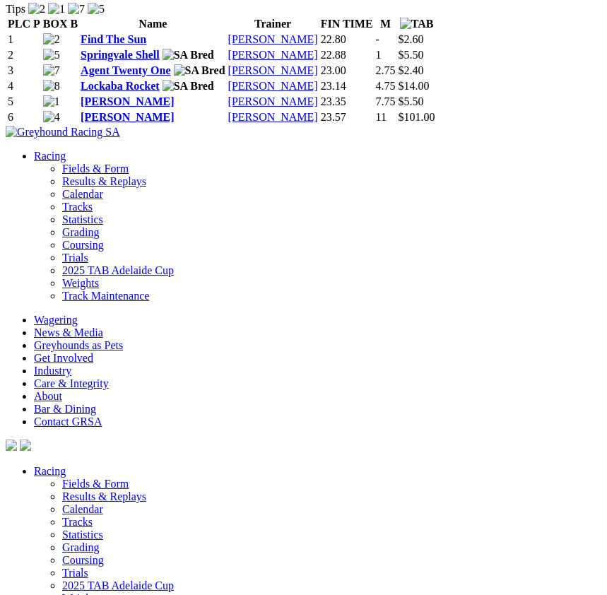 The width and height of the screenshot is (607, 595). What do you see at coordinates (386, 101) in the screenshot?
I see `text: 7.75` at bounding box center [386, 101].